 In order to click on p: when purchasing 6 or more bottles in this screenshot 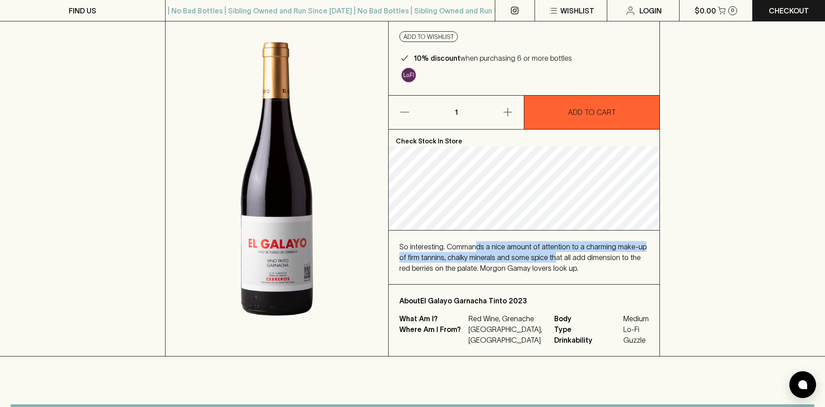, I will do `click(493, 58)`.